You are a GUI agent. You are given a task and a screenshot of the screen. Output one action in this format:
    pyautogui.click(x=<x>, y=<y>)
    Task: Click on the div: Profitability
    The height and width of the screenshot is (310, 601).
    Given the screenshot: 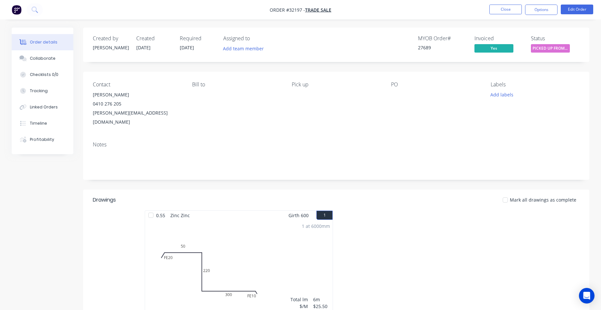 What is the action you would take?
    pyautogui.click(x=42, y=140)
    